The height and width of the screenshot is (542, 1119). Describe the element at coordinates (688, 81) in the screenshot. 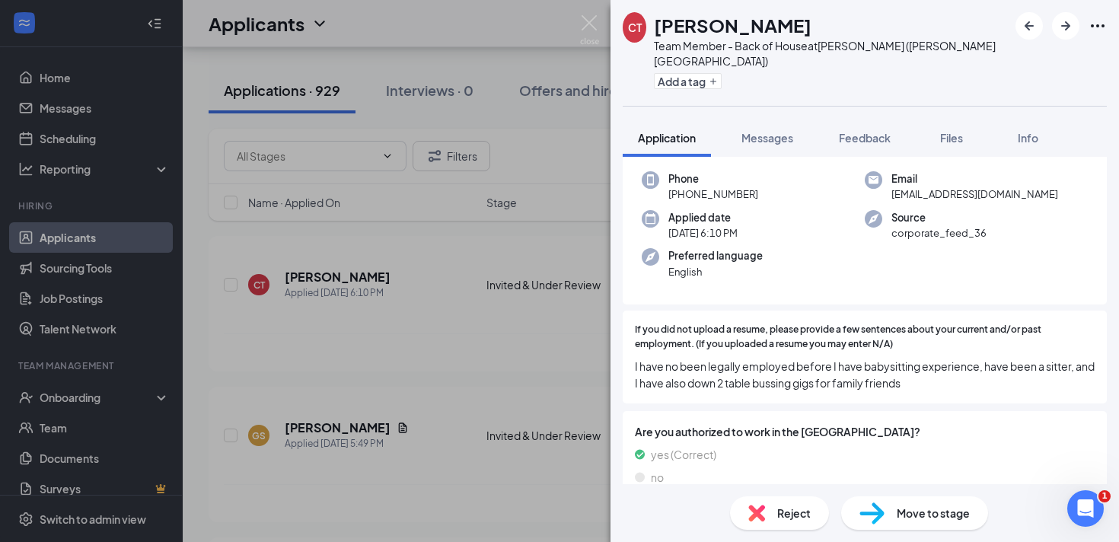

I see `button: PlusAdd a tag` at that location.